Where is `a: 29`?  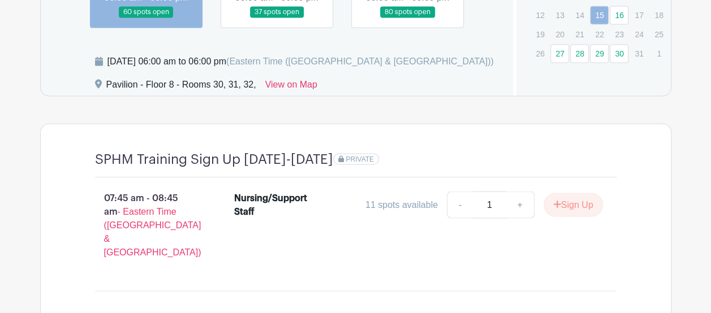
a: 29 is located at coordinates (599, 53).